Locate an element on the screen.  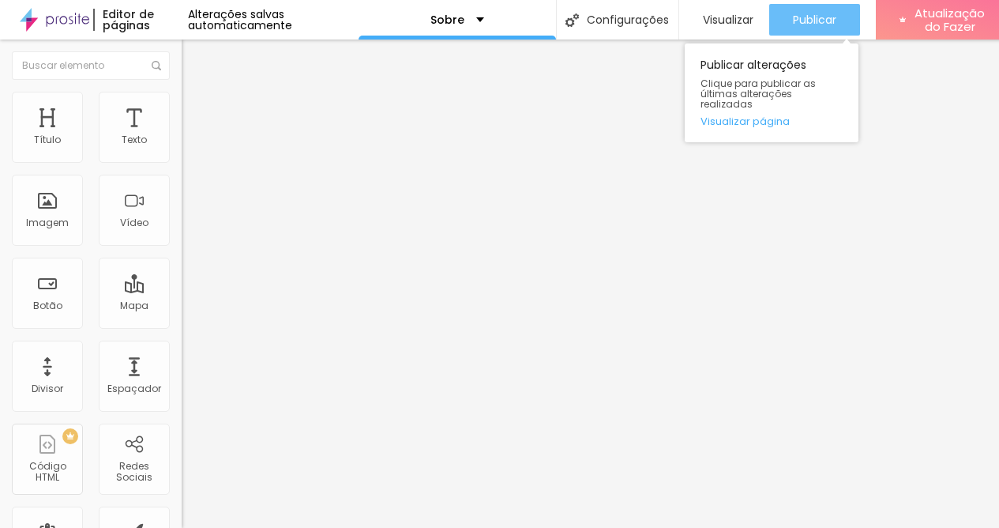
font: Publicar is located at coordinates (814, 20).